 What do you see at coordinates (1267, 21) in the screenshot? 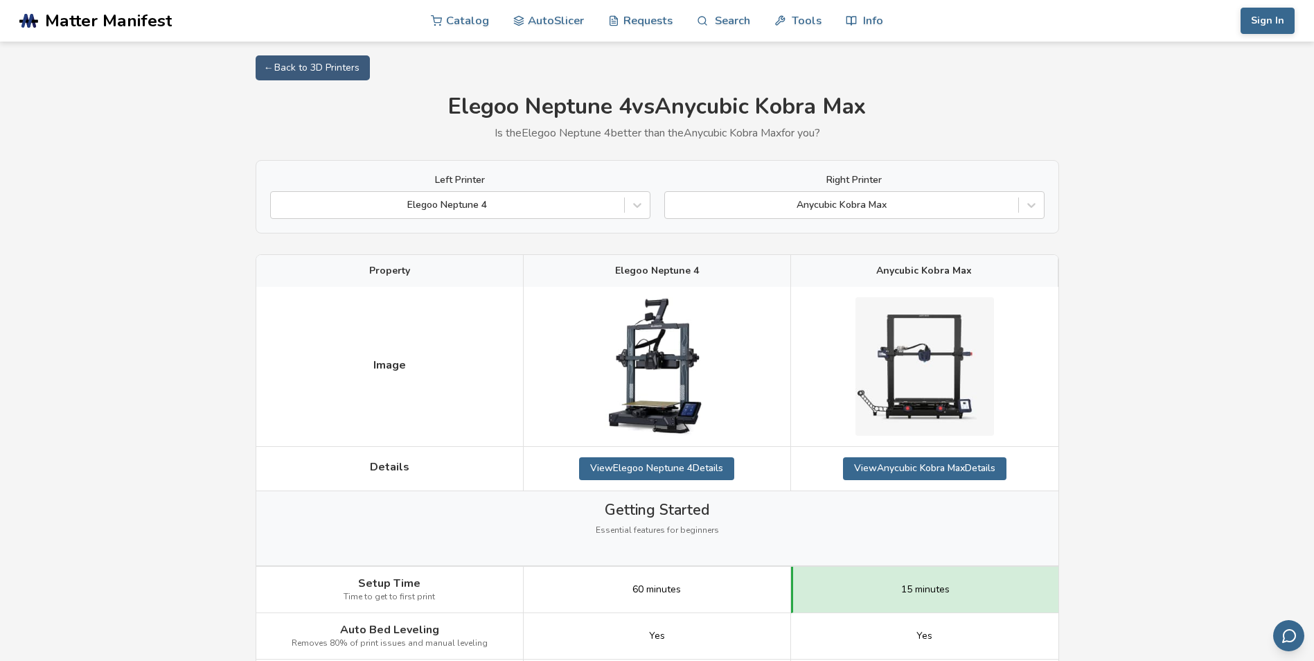
I see `button: Sign In` at bounding box center [1267, 21].